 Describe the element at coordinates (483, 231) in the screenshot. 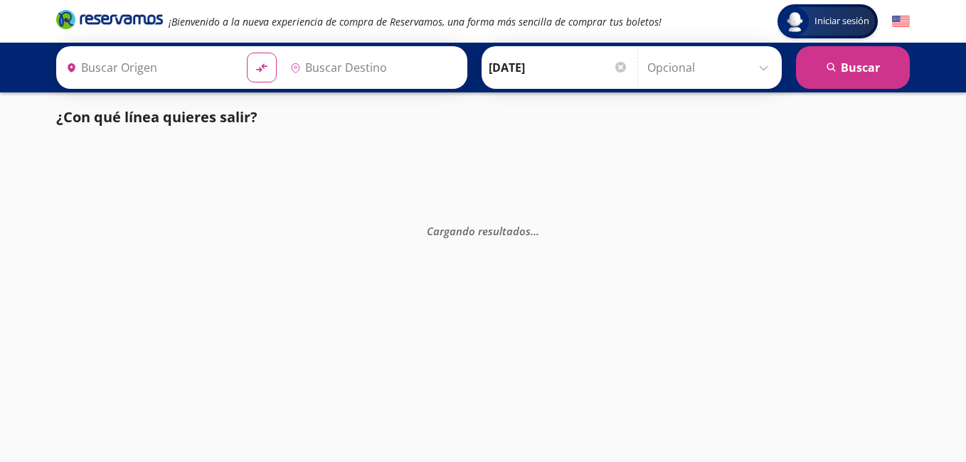

I see `em: Cargando resultados` at that location.